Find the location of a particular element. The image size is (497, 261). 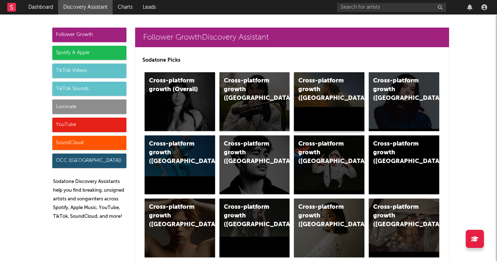

div: Spotify & Apple is located at coordinates (89, 53).